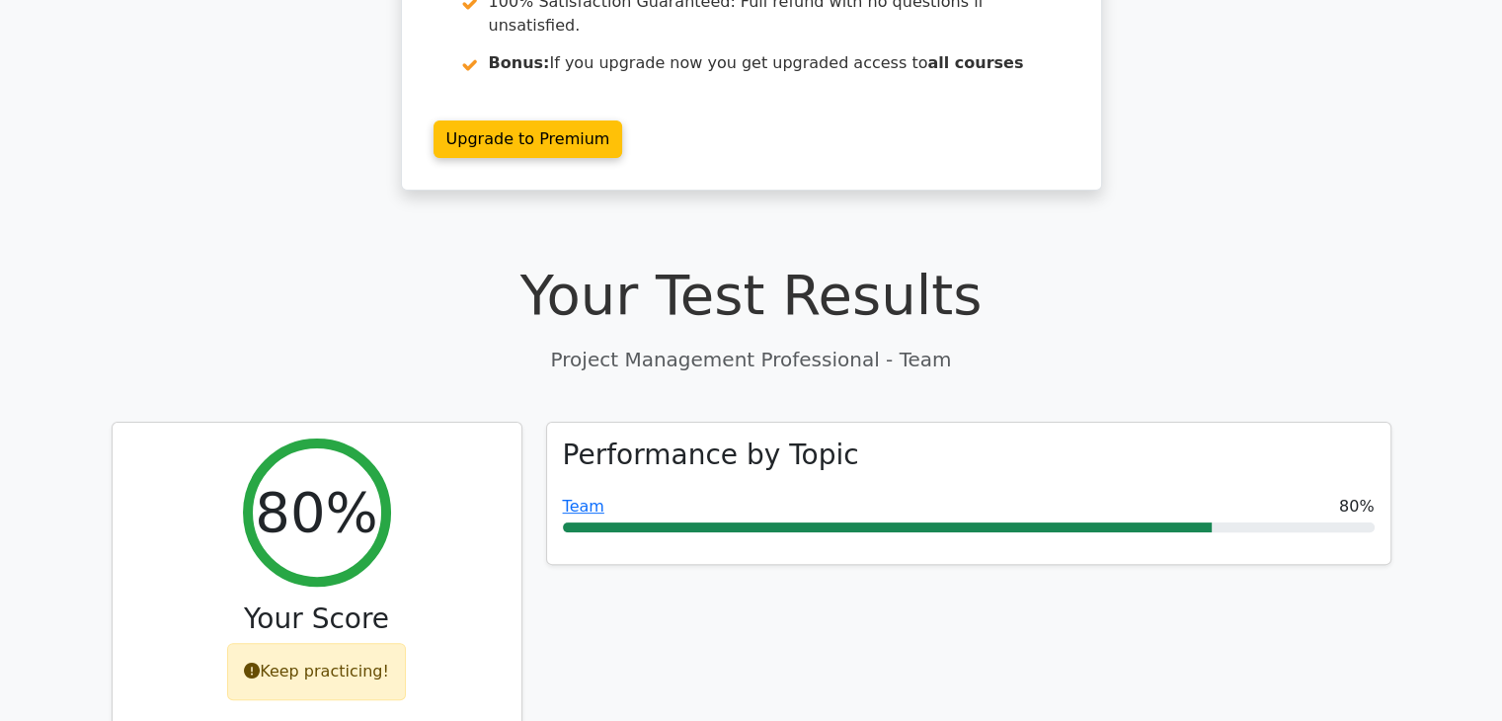 The image size is (1502, 721). I want to click on span: 80%, so click(1357, 507).